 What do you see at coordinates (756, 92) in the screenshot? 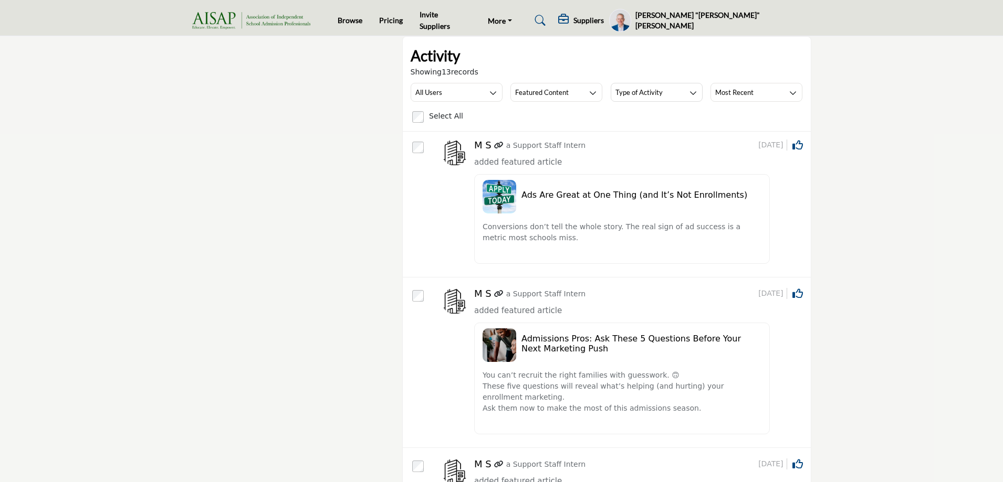
I see `button: Most Recent` at bounding box center [756, 92].